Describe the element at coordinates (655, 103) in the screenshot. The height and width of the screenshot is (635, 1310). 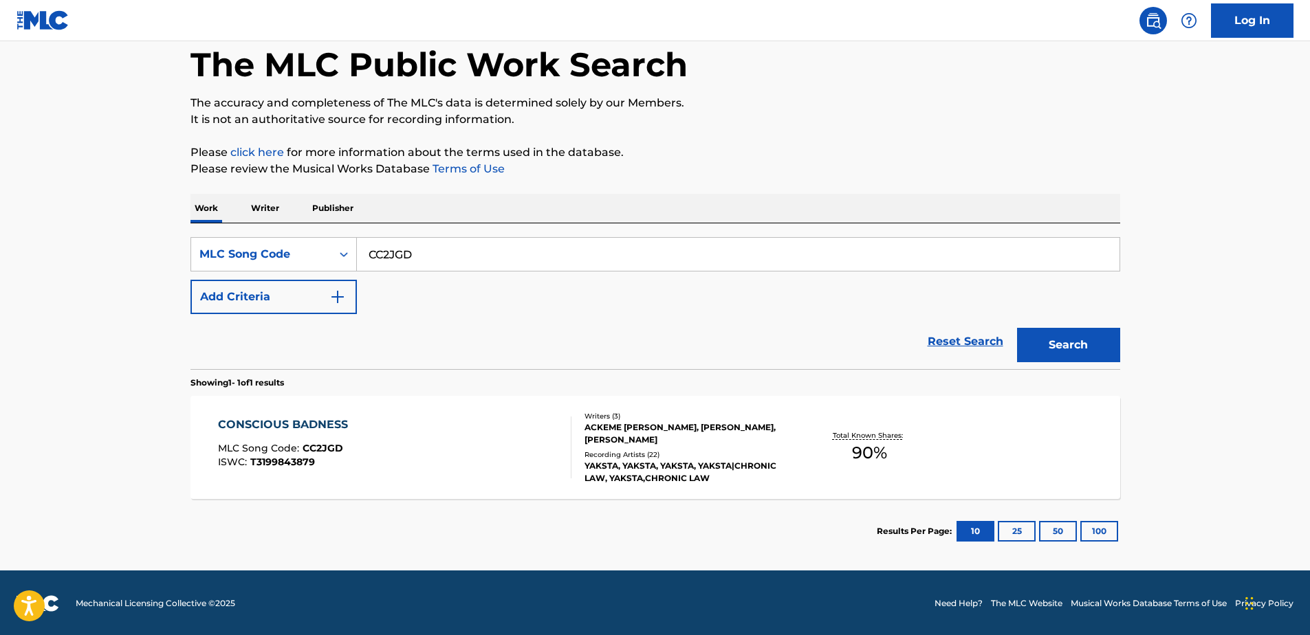
I see `p: The accuracy and completeness of The MLC's data is determined solely by our Members.` at that location.